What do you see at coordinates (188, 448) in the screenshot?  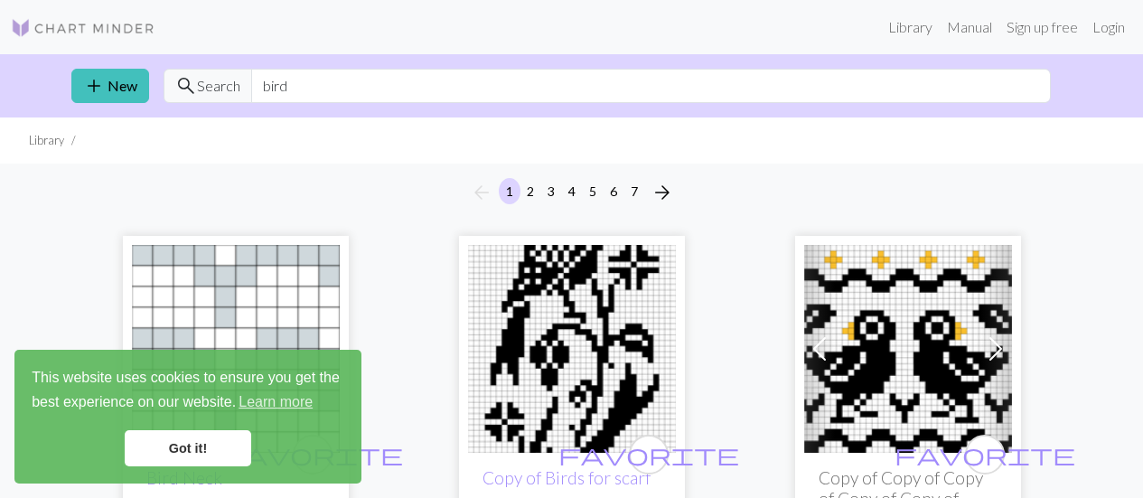 I see `a: dismiss cookie message` at bounding box center [188, 448].